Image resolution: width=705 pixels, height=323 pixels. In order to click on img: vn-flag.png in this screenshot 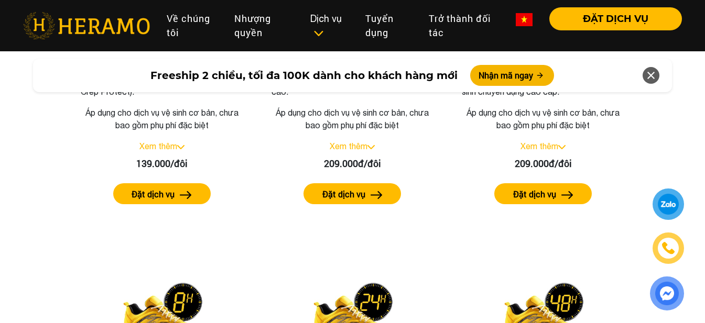, I will do `click(524, 19)`.